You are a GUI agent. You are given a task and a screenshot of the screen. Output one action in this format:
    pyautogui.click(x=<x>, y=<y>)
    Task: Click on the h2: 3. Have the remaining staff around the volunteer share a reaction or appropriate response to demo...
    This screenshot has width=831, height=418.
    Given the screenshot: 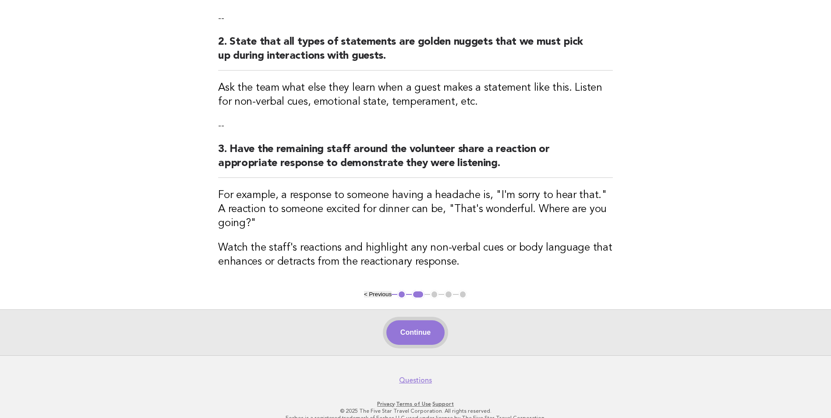 What is the action you would take?
    pyautogui.click(x=415, y=160)
    